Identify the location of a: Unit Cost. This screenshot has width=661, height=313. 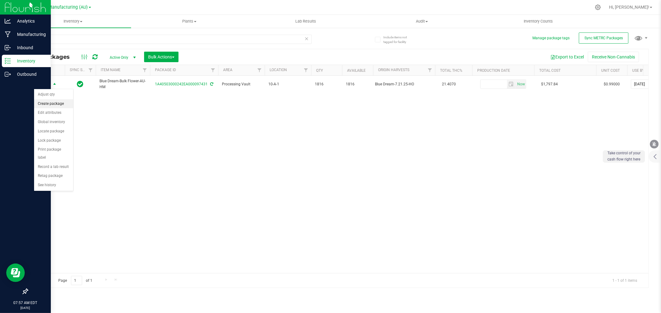
(610, 71).